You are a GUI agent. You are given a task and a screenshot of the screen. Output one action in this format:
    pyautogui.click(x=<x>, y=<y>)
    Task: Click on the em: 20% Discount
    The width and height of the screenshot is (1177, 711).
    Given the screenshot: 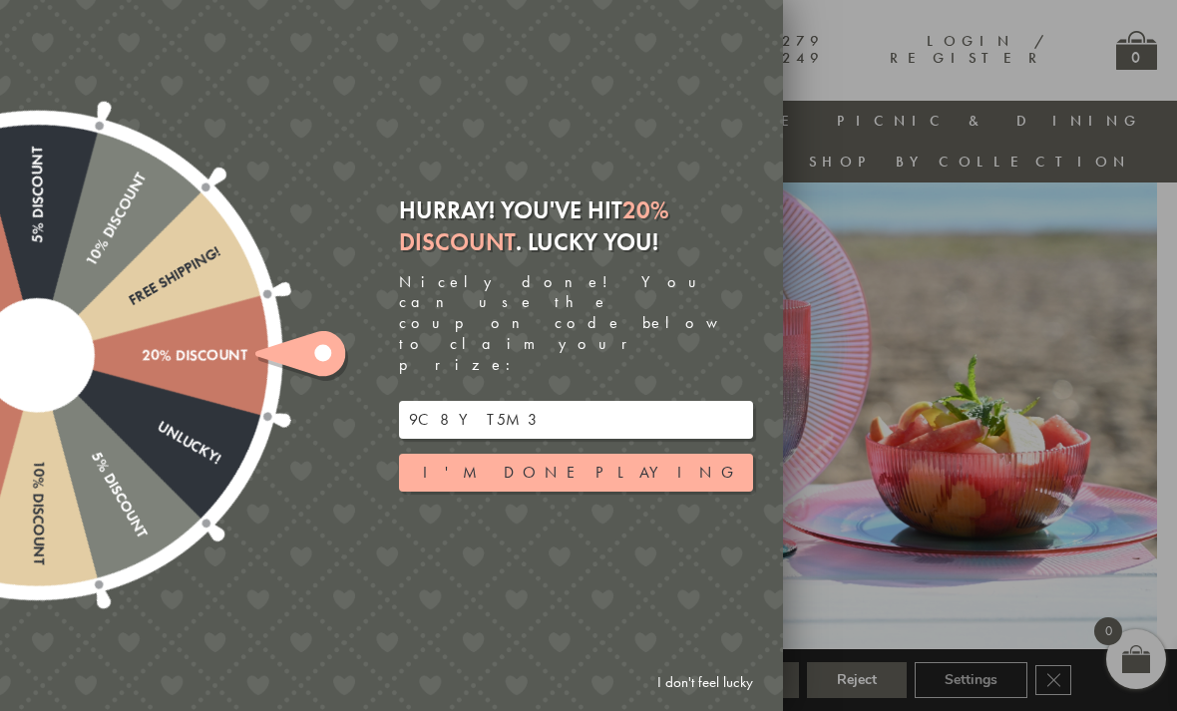 What is the action you would take?
    pyautogui.click(x=534, y=225)
    